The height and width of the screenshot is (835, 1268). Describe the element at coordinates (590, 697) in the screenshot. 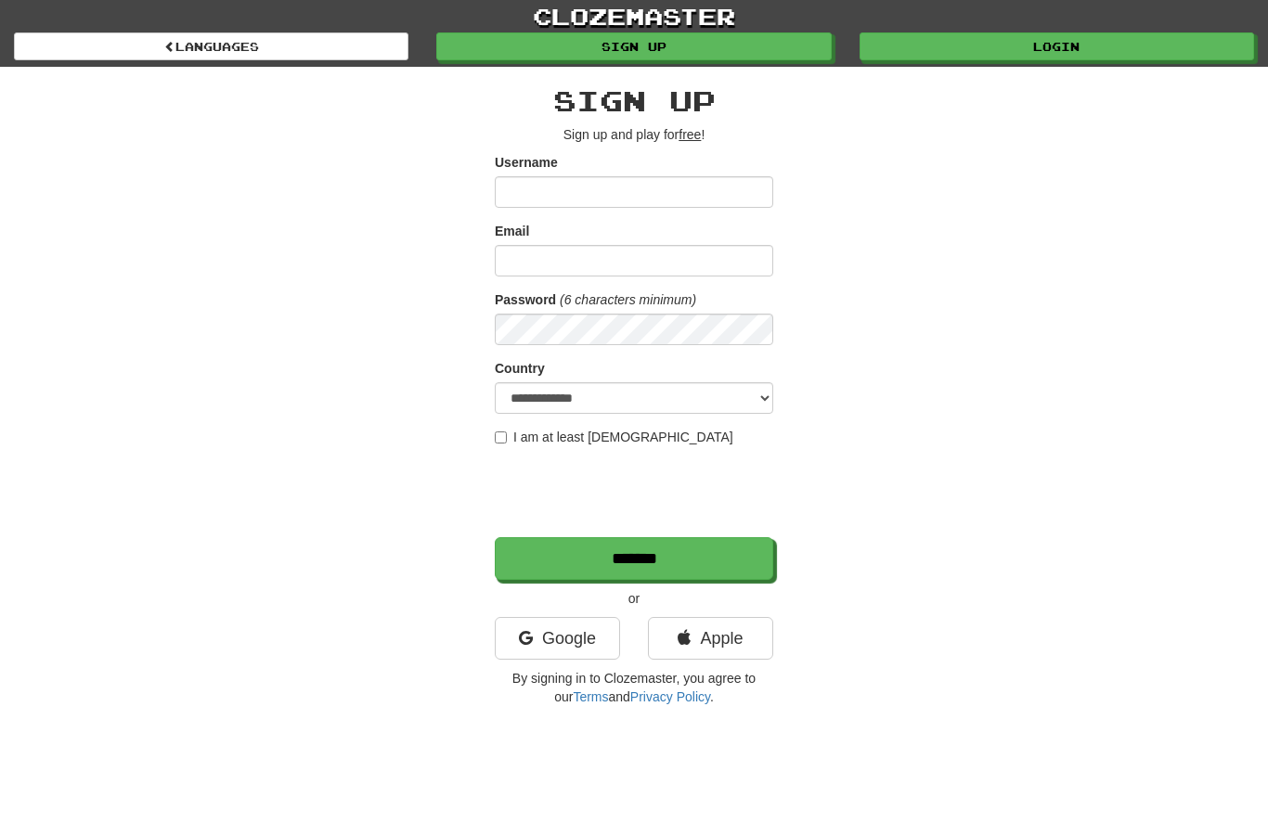

I see `a: Terms` at that location.